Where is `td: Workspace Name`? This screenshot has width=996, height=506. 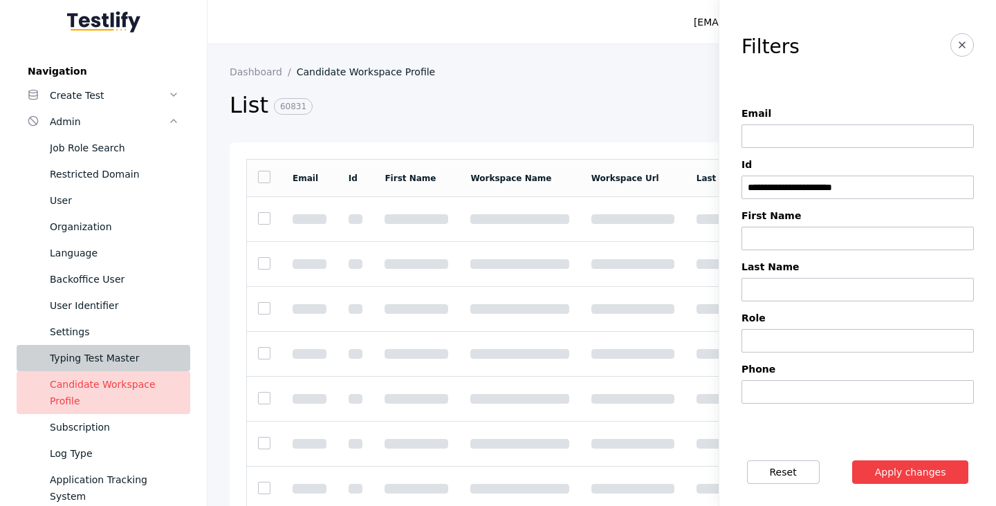 td: Workspace Name is located at coordinates (519, 178).